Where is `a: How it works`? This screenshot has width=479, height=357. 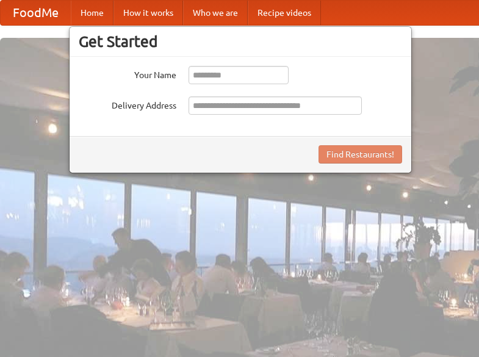
a: How it works is located at coordinates (148, 13).